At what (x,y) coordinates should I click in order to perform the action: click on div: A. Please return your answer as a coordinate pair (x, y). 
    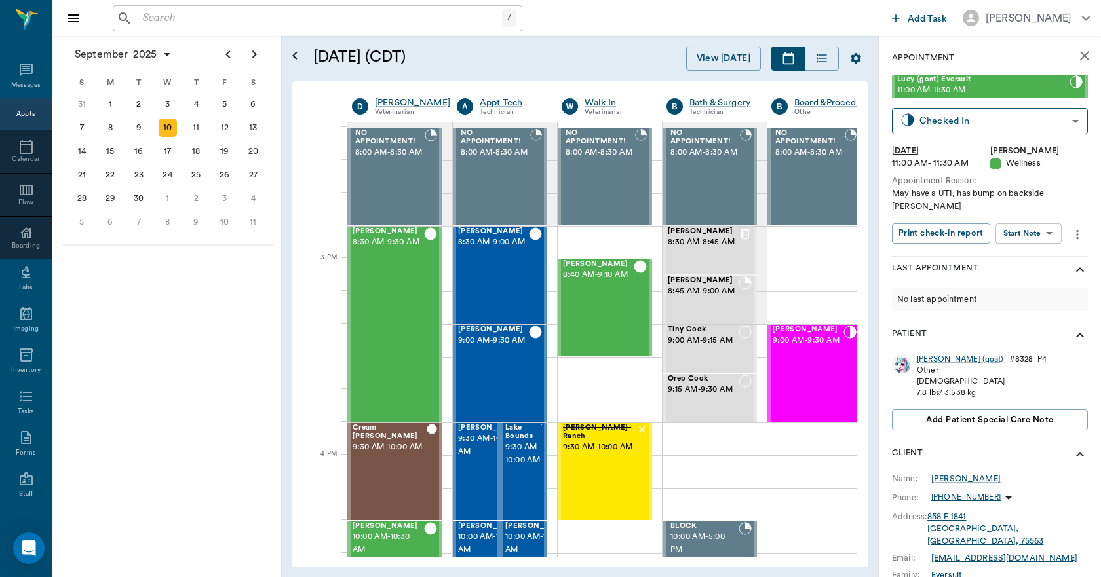
    Looking at the image, I should click on (465, 106).